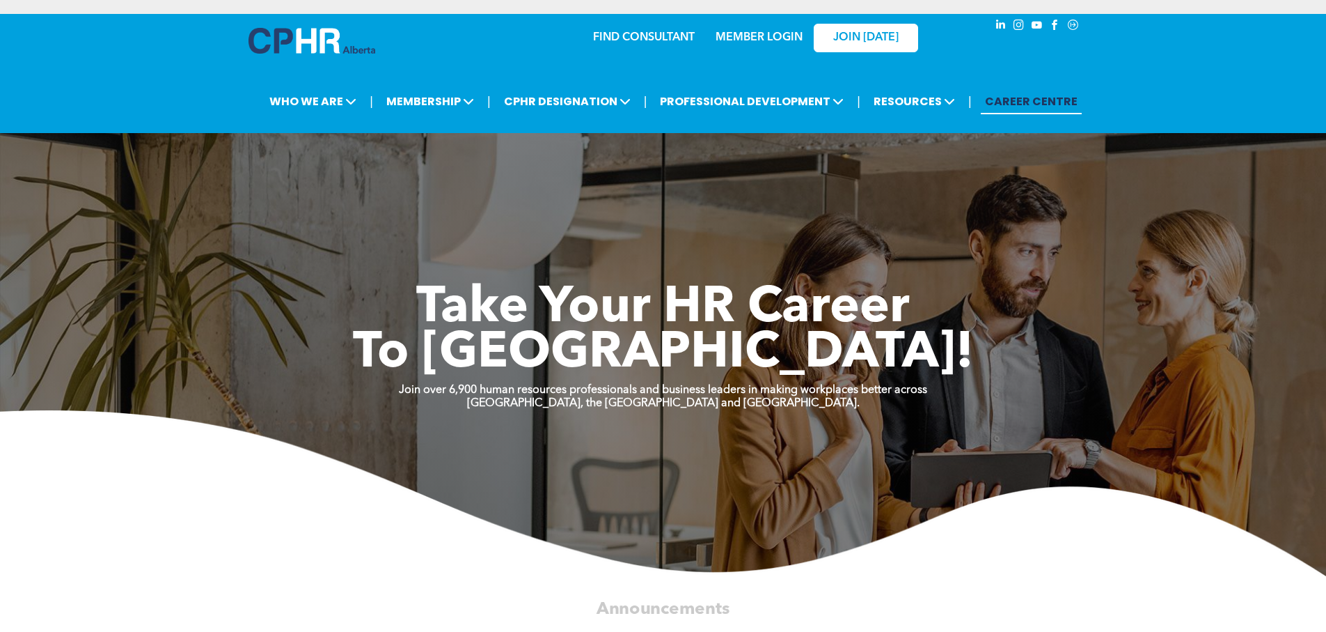 The image size is (1326, 632). I want to click on span: Announcements, so click(663, 609).